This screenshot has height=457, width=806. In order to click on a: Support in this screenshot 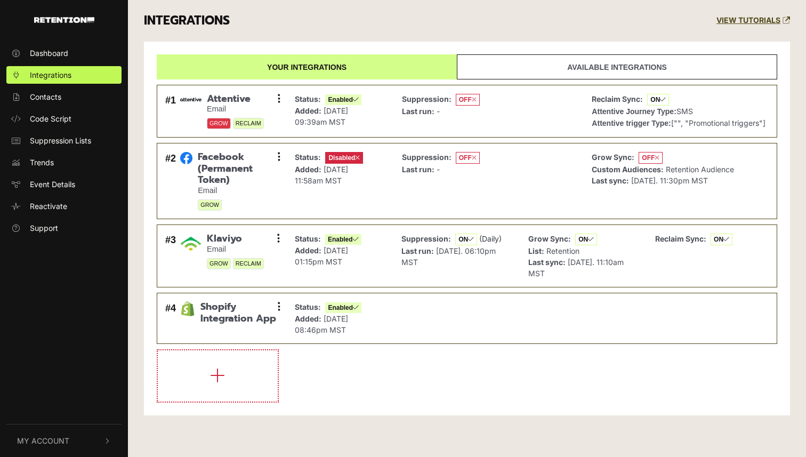, I will do `click(64, 227)`.